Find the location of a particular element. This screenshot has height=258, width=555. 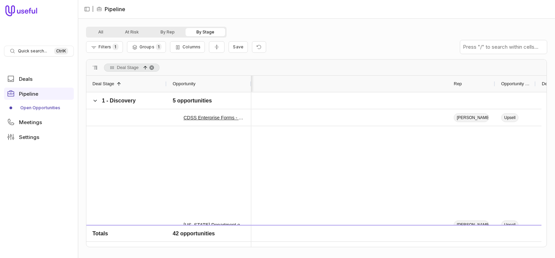

button: Columns is located at coordinates (187, 47).